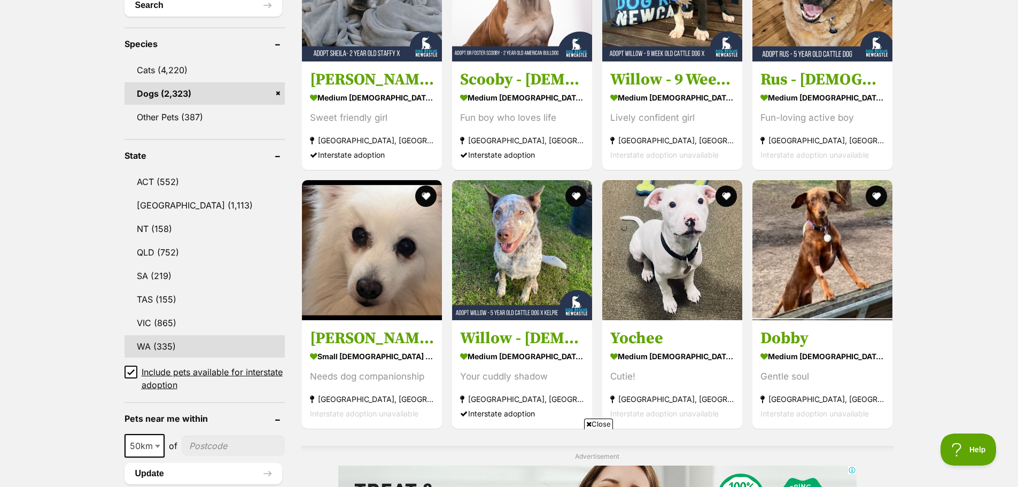  Describe the element at coordinates (205, 93) in the screenshot. I see `a: Dogs (2,323)` at that location.